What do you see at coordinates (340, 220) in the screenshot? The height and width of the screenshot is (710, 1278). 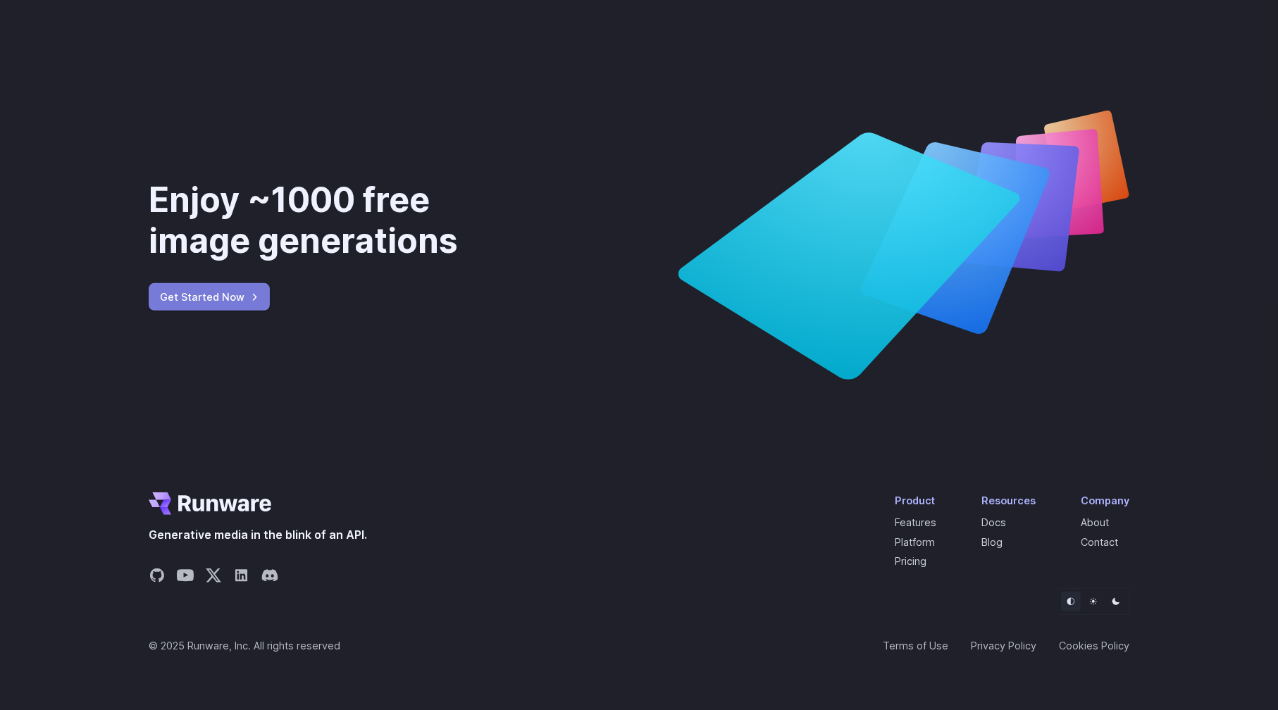 I see `div: Enjoy ~1000 free image generations` at bounding box center [340, 220].